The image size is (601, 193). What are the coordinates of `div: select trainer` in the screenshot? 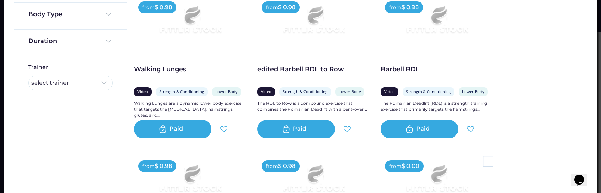 It's located at (66, 83).